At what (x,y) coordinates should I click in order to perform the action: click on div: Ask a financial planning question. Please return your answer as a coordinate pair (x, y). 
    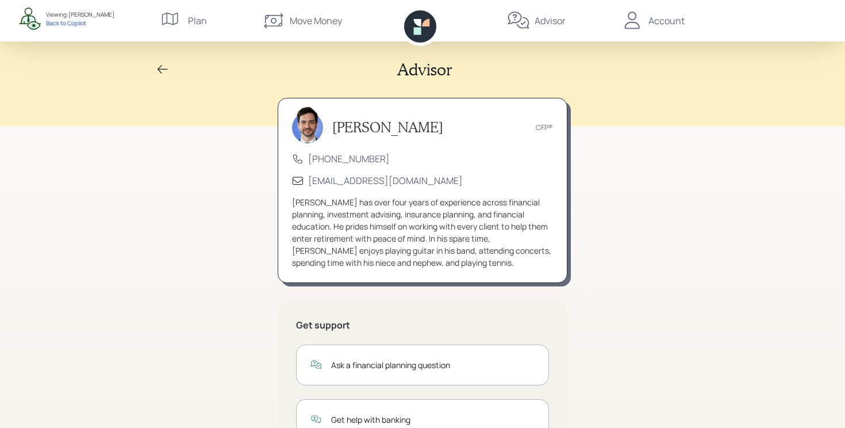
    Looking at the image, I should click on (433, 365).